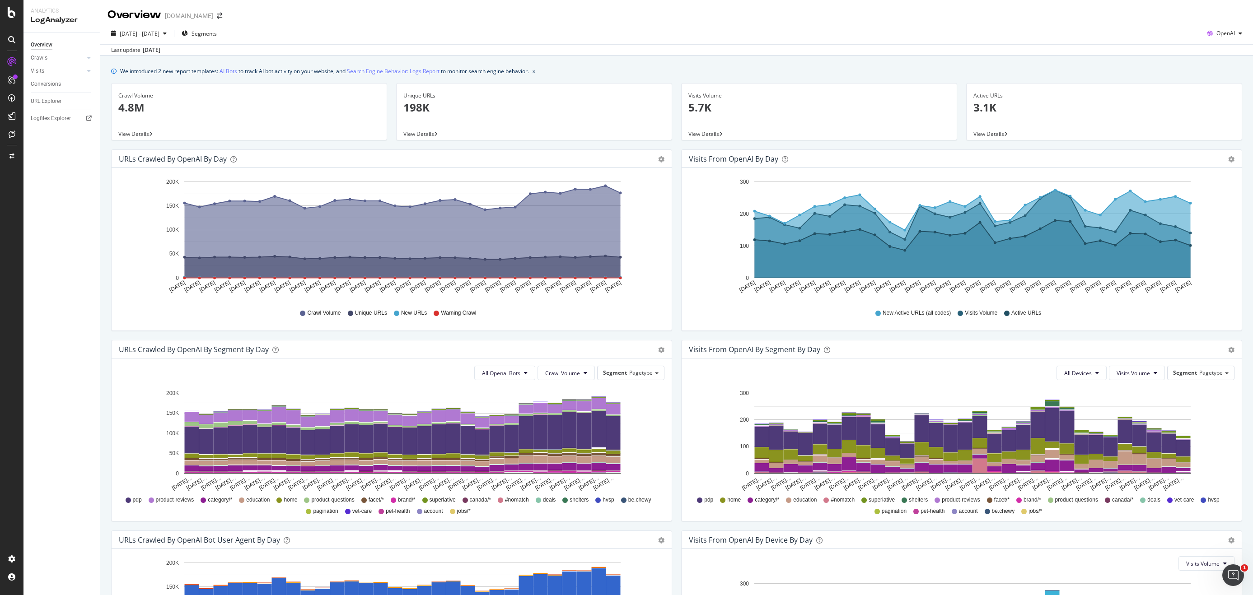 The width and height of the screenshot is (1253, 595). Describe the element at coordinates (325, 511) in the screenshot. I see `span: pagination` at that location.